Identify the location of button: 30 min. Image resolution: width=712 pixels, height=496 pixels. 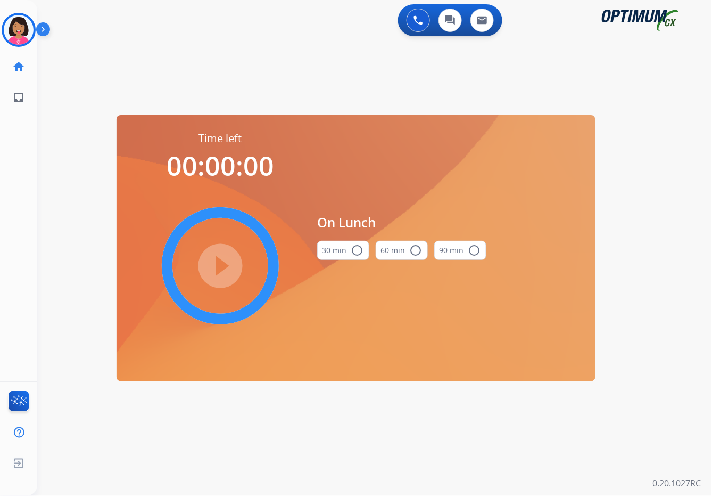
(343, 250).